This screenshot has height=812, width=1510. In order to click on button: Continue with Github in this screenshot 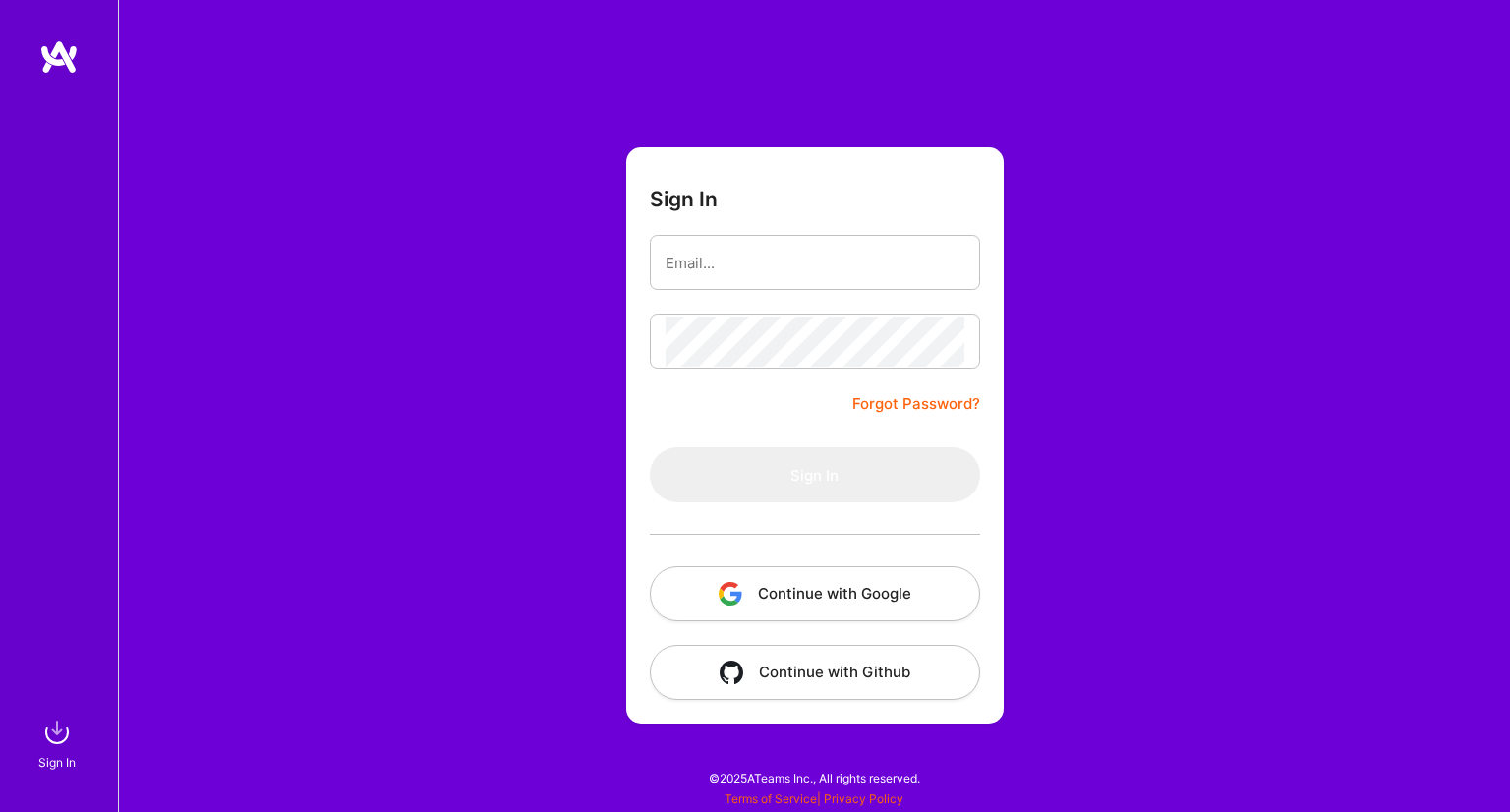, I will do `click(815, 672)`.